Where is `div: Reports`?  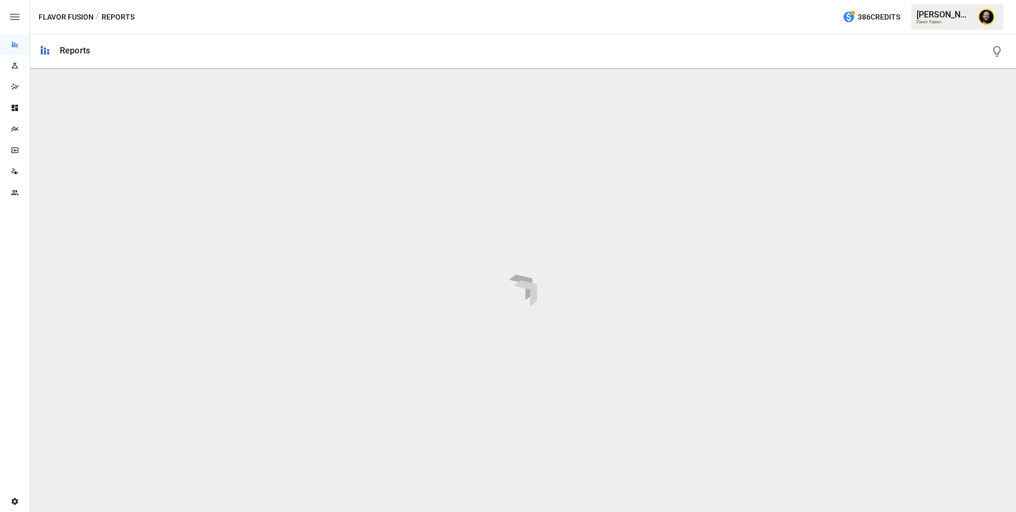
div: Reports is located at coordinates (75, 50).